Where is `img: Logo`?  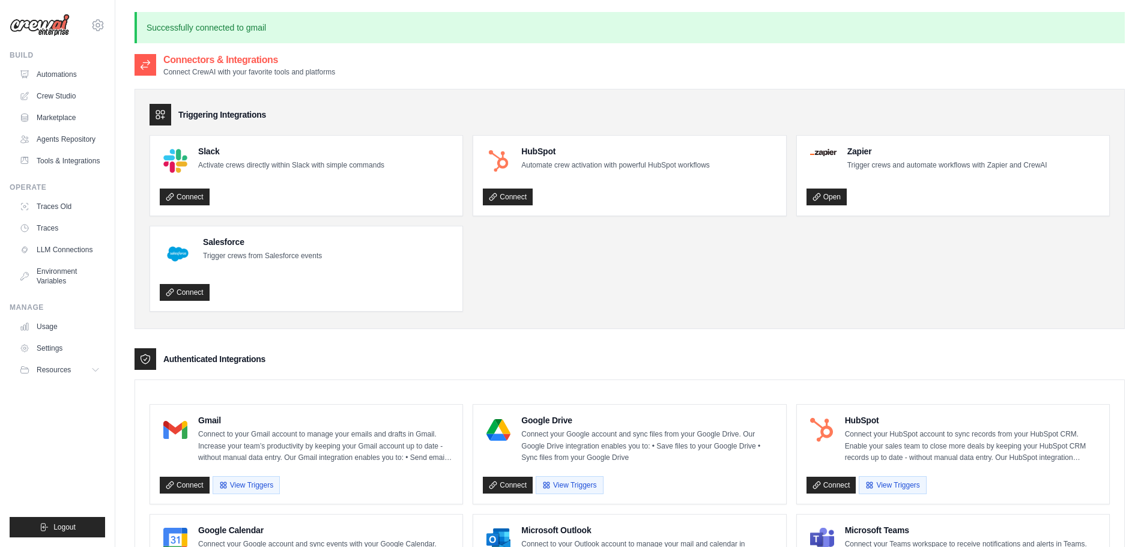 img: Logo is located at coordinates (40, 25).